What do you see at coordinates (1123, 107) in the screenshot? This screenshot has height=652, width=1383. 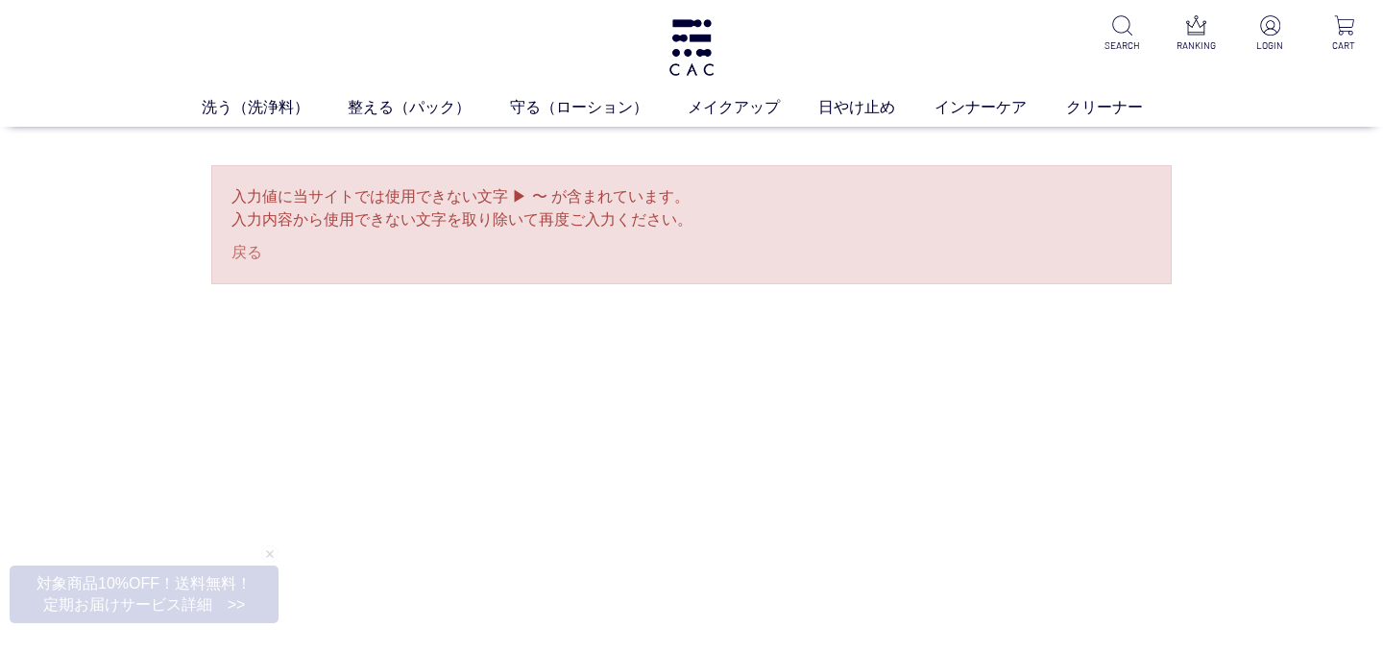 I see `a: クリーナー` at bounding box center [1123, 107].